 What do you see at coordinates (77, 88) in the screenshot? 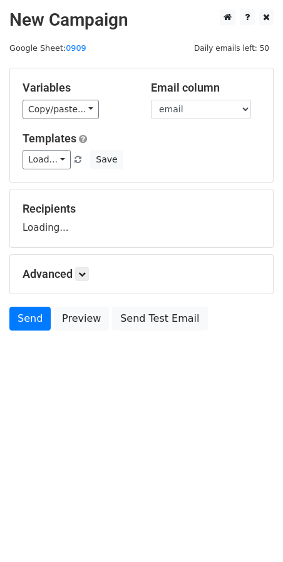
I see `h5: Variables` at bounding box center [77, 88].